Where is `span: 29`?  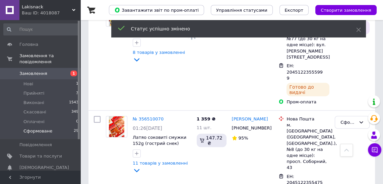
span: 29 is located at coordinates (76, 131).